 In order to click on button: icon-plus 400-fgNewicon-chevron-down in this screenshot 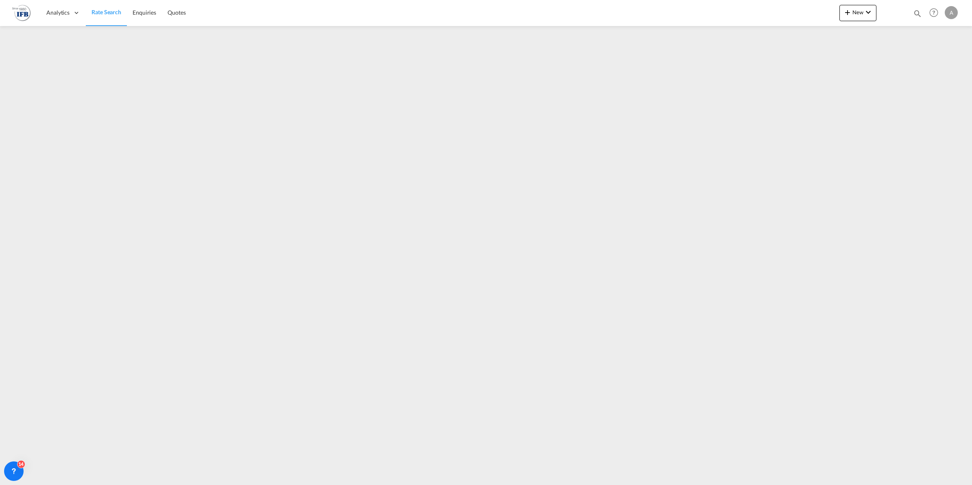, I will do `click(858, 13)`.